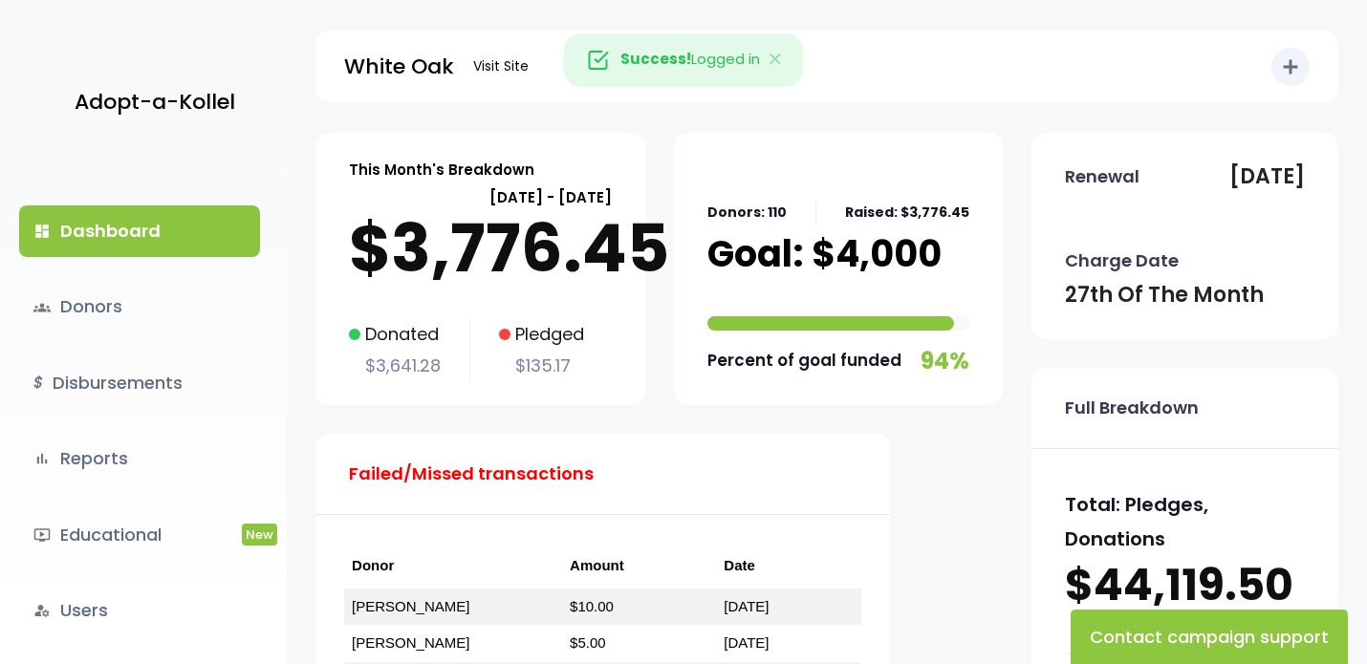  Describe the element at coordinates (907, 212) in the screenshot. I see `p: Raised: $3,776.45` at that location.